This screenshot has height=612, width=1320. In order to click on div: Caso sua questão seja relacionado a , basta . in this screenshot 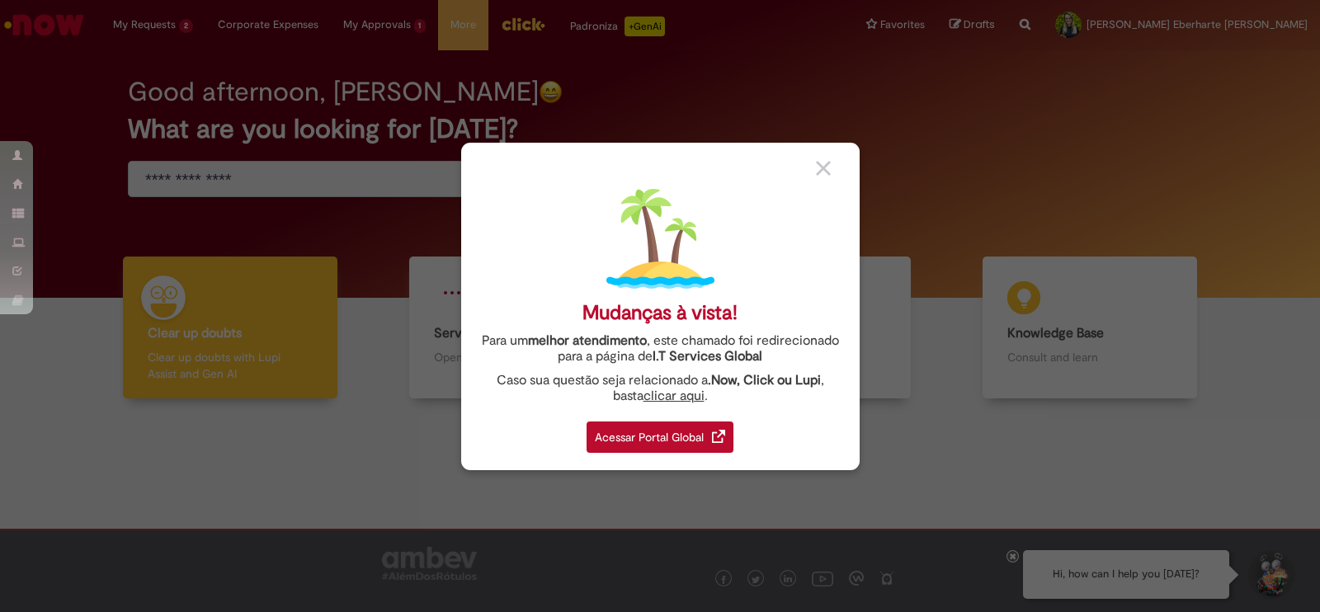, I will do `click(660, 389)`.